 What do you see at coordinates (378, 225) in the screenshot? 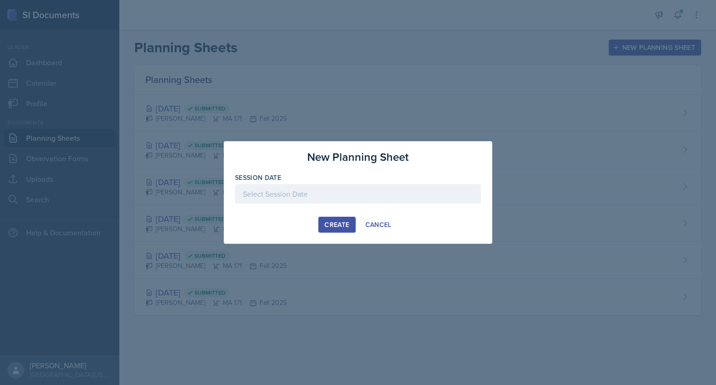
I see `div: Cancel` at bounding box center [378, 225].